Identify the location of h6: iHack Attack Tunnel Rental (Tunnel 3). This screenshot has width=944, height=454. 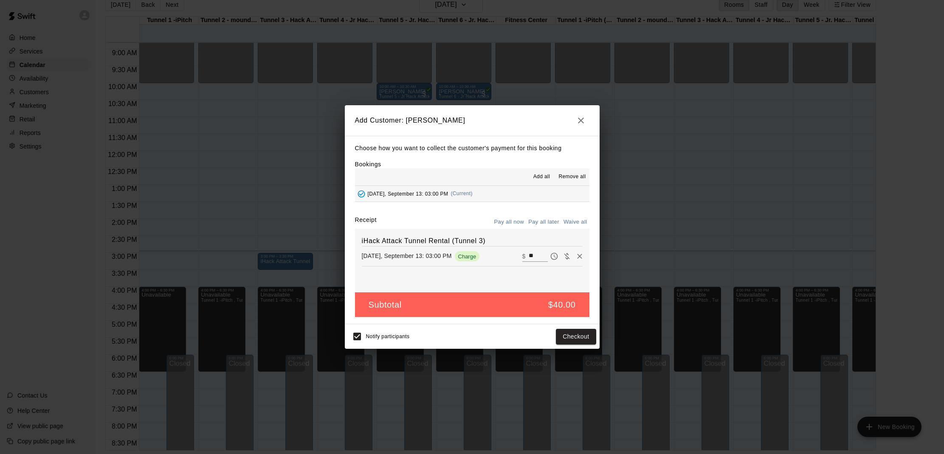
(472, 241).